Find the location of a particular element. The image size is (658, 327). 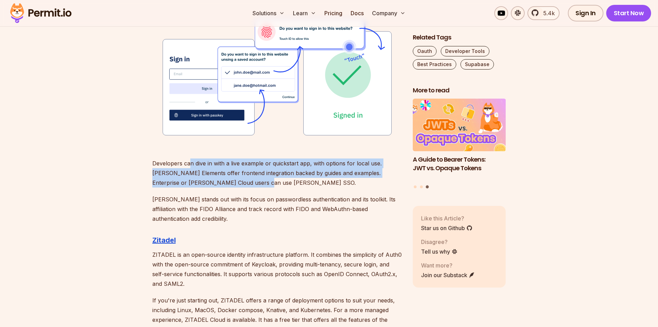

img: A Guide to Bearer Tokens: JWT vs. Opaque Tokens is located at coordinates (460, 125).